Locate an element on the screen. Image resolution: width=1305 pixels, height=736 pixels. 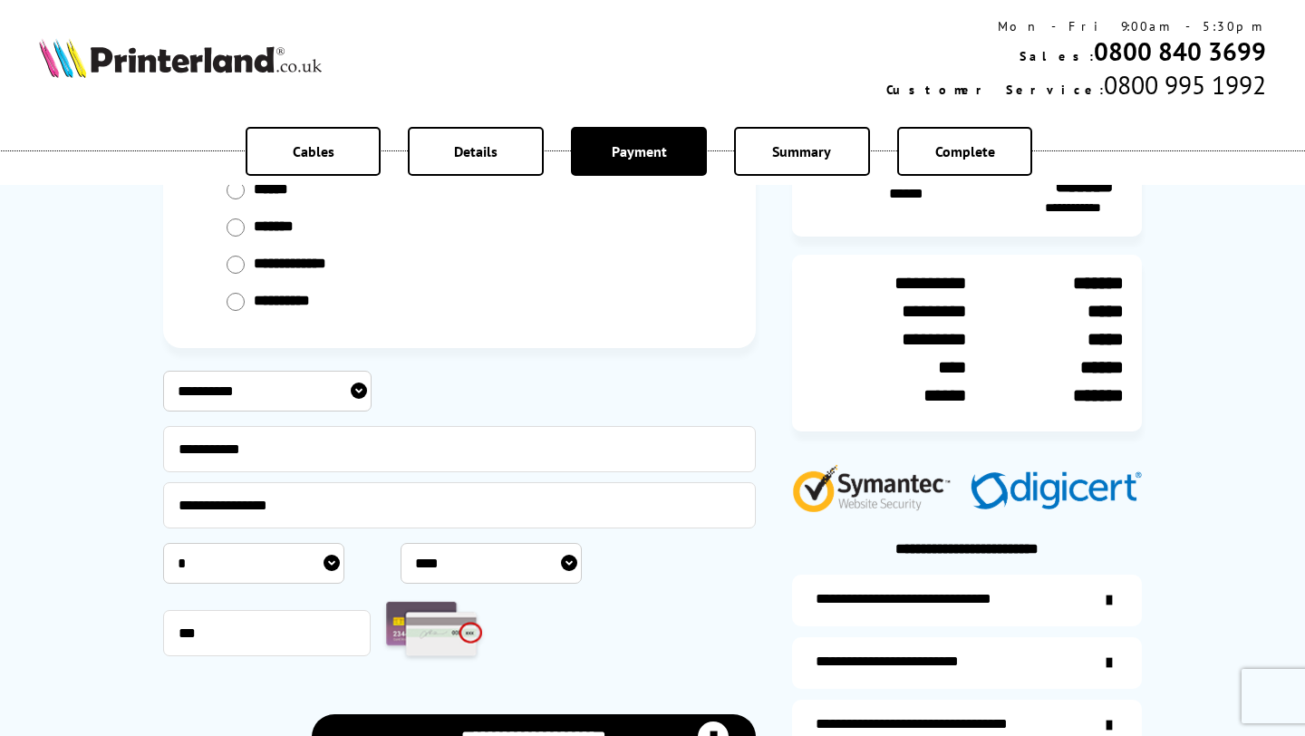
div: Mon - Fri 9:00am - 5:30pm is located at coordinates (1076, 26).